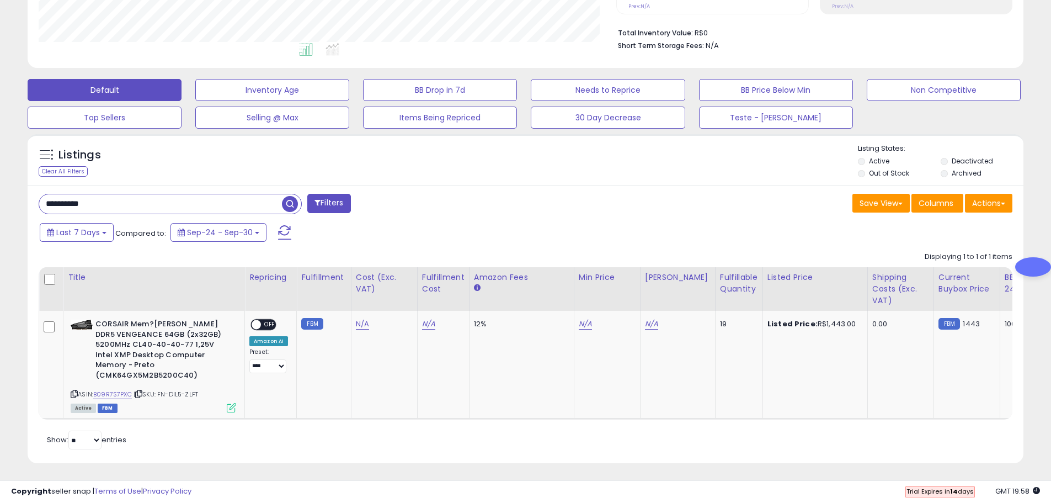 This screenshot has width=1051, height=503. What do you see at coordinates (811, 32) in the screenshot?
I see `li: R$0` at bounding box center [811, 32].